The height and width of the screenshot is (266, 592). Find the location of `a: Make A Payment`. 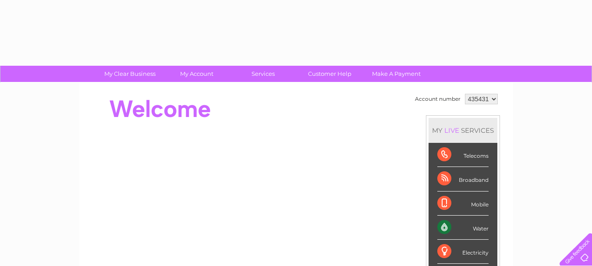

a: Make A Payment is located at coordinates (396, 74).